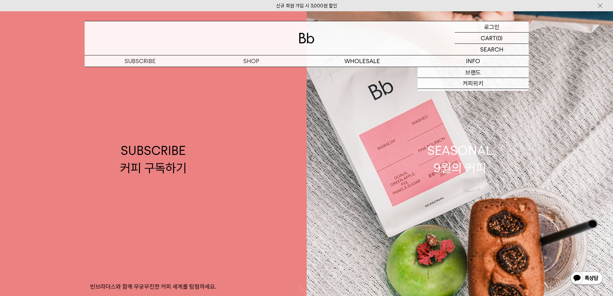 This screenshot has width=613, height=296. Describe the element at coordinates (140, 61) in the screenshot. I see `a: SUBSCRIBE` at that location.